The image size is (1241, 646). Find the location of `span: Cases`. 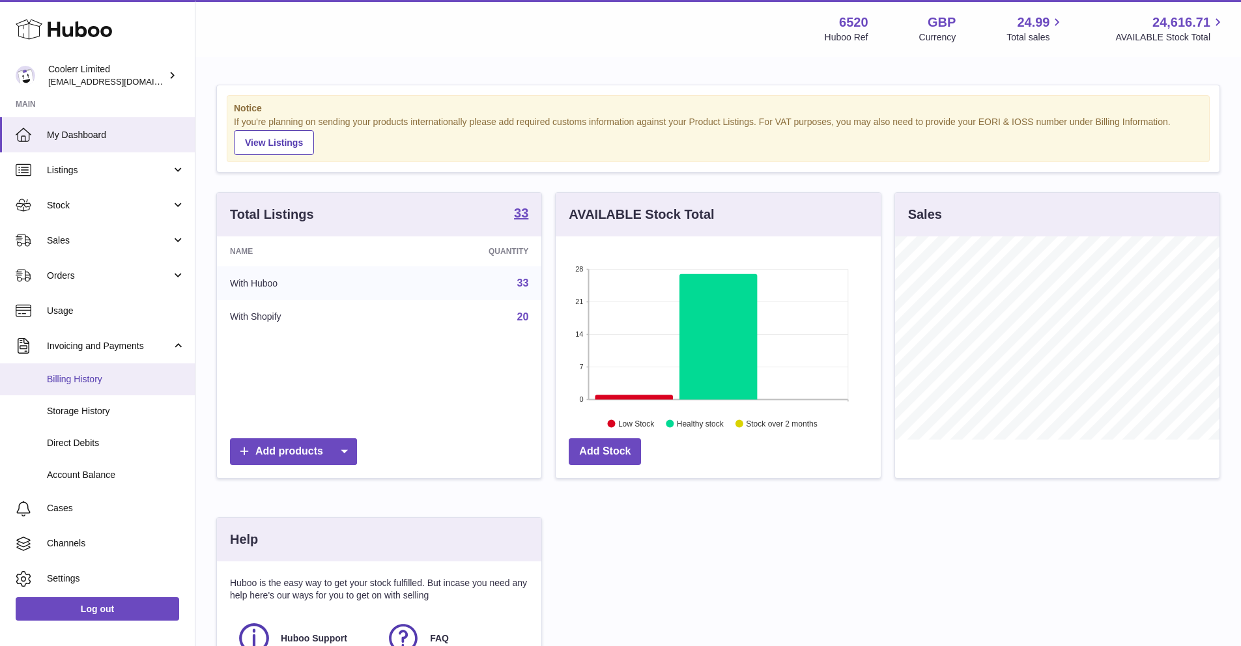

span: Cases is located at coordinates (116, 508).